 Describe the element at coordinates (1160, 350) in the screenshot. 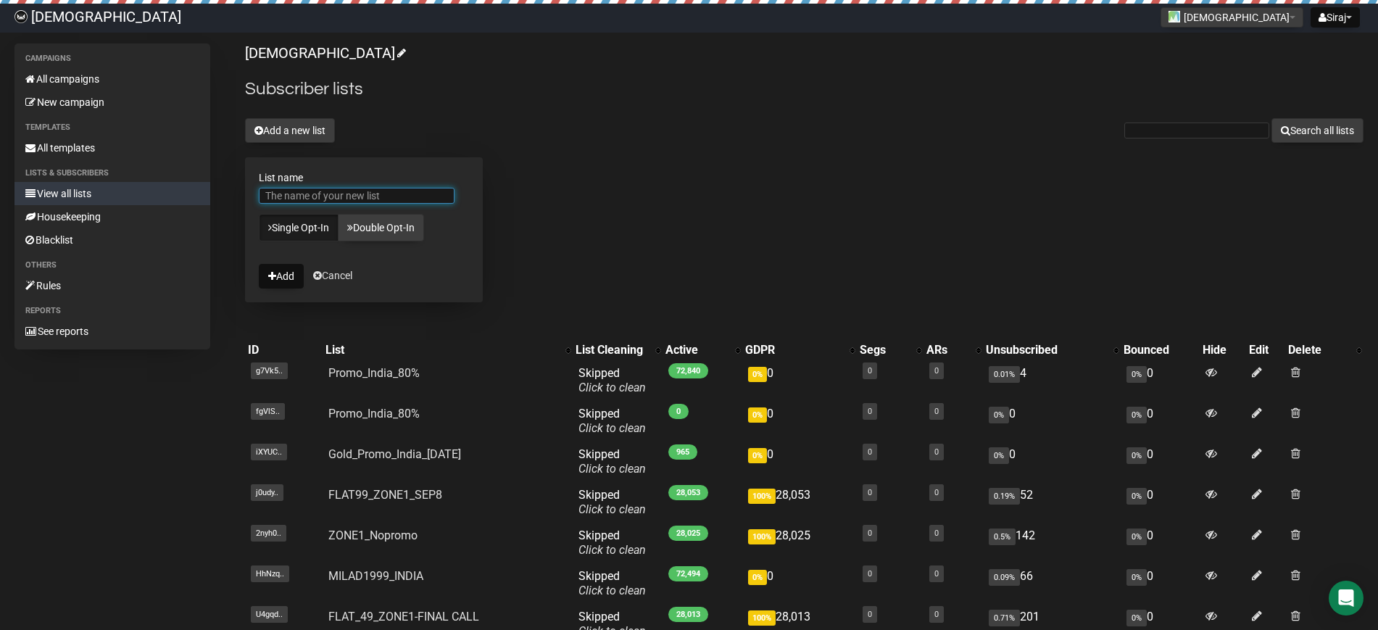

I see `div: Bounced` at that location.